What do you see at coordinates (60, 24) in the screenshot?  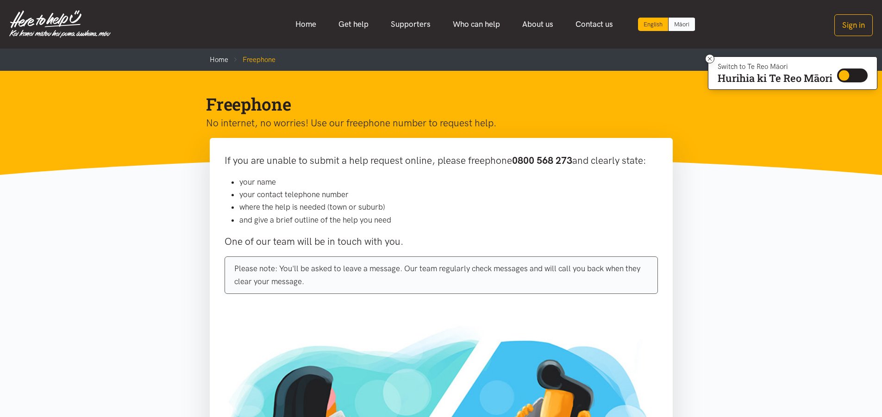 I see `img: Home` at bounding box center [60, 24].